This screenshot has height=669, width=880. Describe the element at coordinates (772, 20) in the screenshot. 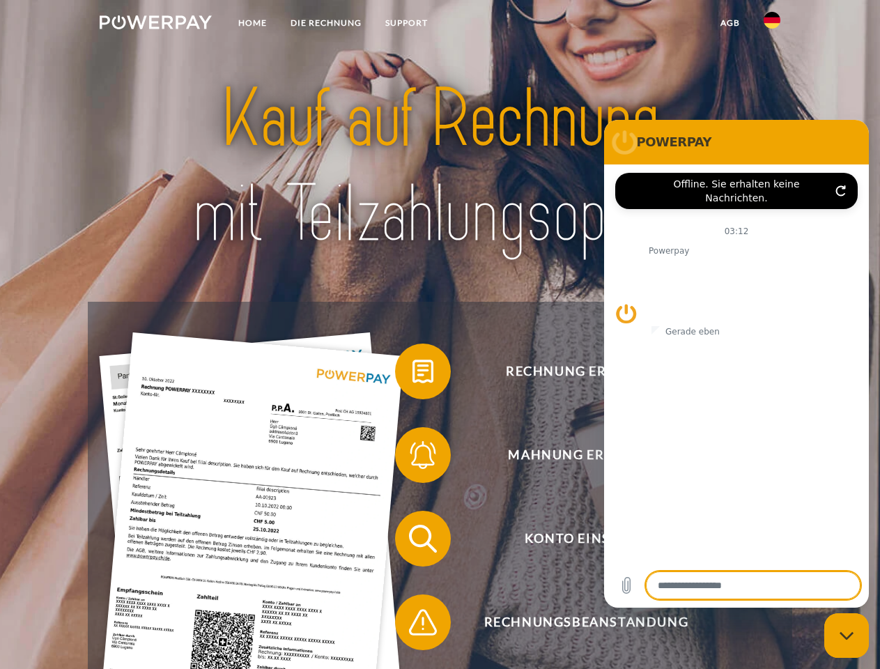

I see `img: de` at that location.